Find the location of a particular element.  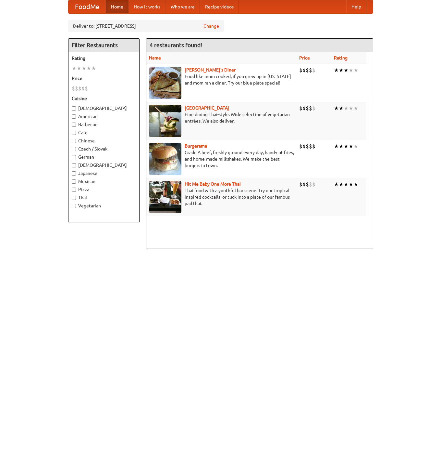

h5: Cuisine is located at coordinates (104, 98).